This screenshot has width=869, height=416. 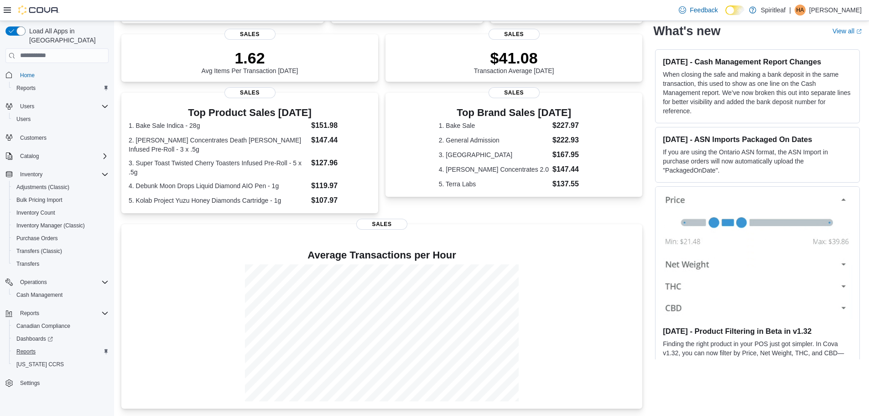 What do you see at coordinates (847, 31) in the screenshot?
I see `a: View allExternal link` at bounding box center [847, 31].